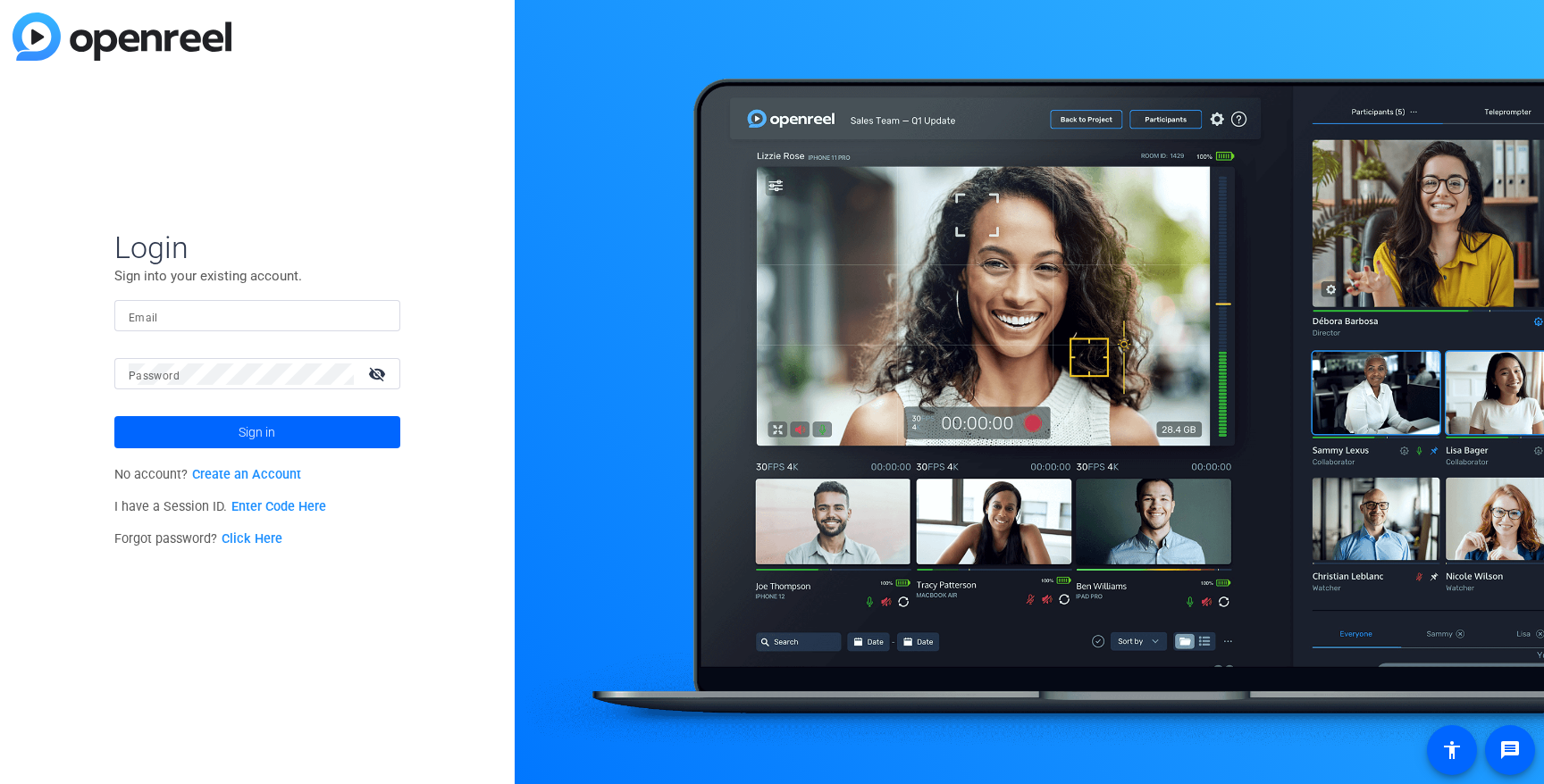 The image size is (1544, 784). I want to click on a: Enter Code Here, so click(279, 506).